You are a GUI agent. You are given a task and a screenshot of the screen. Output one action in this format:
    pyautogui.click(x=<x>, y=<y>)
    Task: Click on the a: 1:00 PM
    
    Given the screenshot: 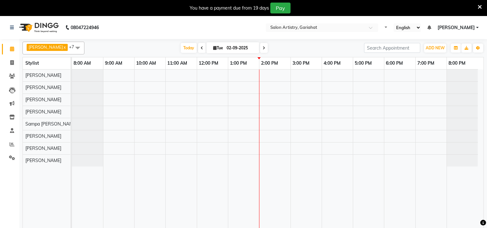 What is the action you would take?
    pyautogui.click(x=238, y=63)
    